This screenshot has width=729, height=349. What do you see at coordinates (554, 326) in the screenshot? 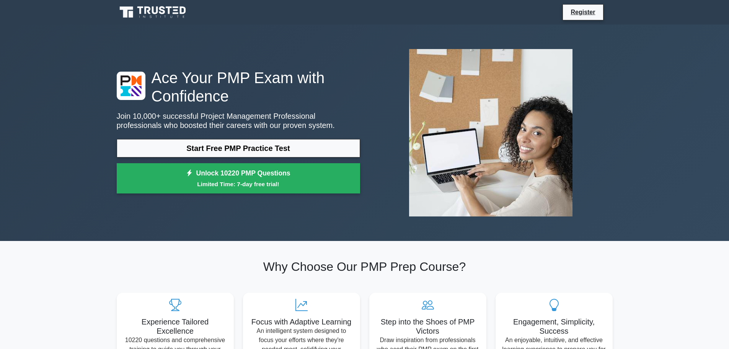
I see `h5: Engagement, Simplicity, Success` at bounding box center [554, 326].